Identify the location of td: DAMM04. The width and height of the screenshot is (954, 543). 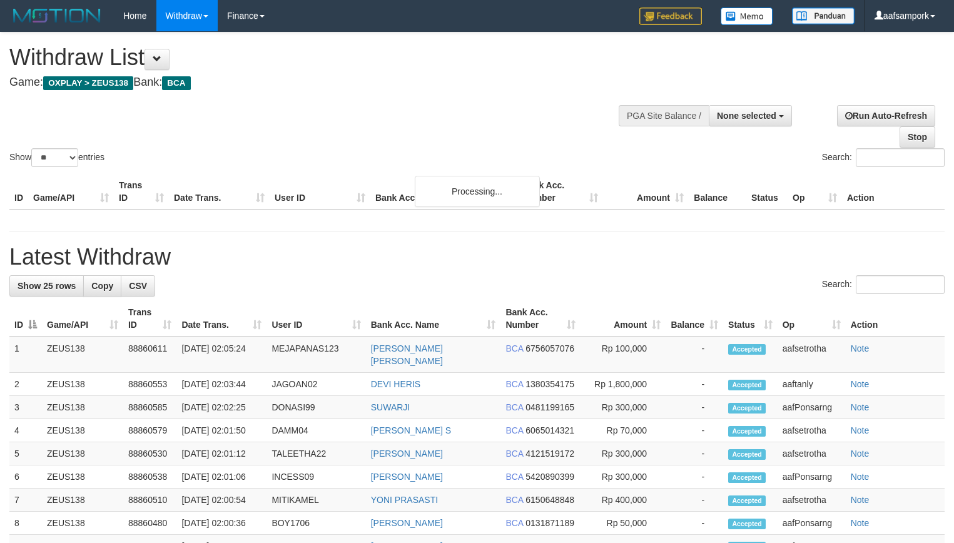
(316, 431).